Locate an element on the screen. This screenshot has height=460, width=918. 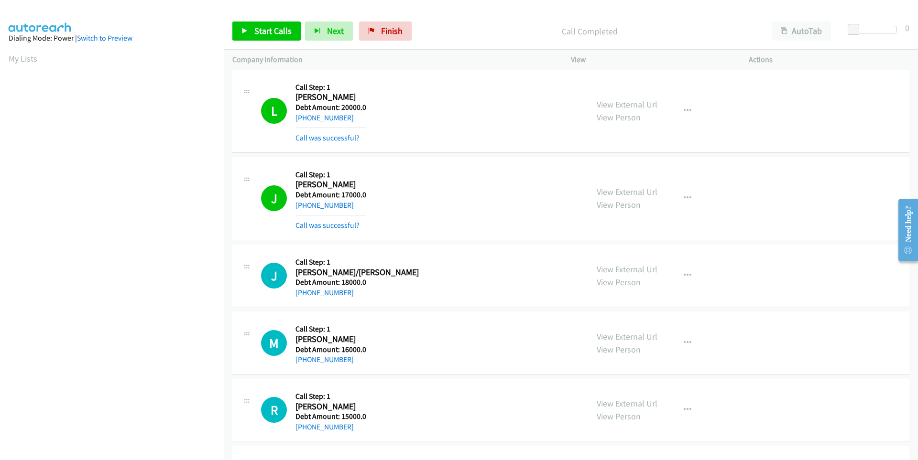
h5: Debt Amount: 20000.0 is located at coordinates (331, 108).